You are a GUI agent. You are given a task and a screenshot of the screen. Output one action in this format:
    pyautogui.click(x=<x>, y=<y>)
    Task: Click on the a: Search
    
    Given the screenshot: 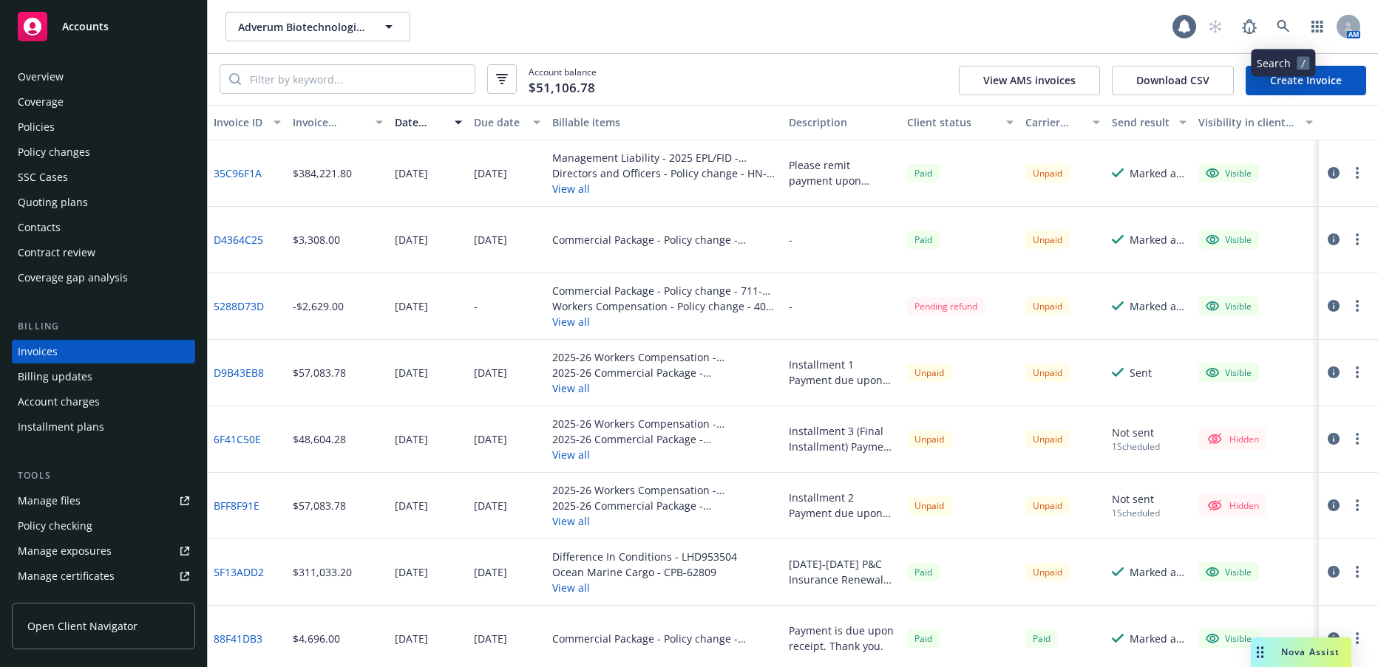 What is the action you would take?
    pyautogui.click(x=1283, y=27)
    